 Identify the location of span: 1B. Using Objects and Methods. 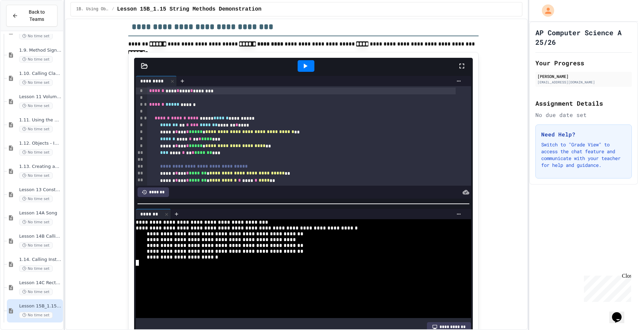
(93, 9).